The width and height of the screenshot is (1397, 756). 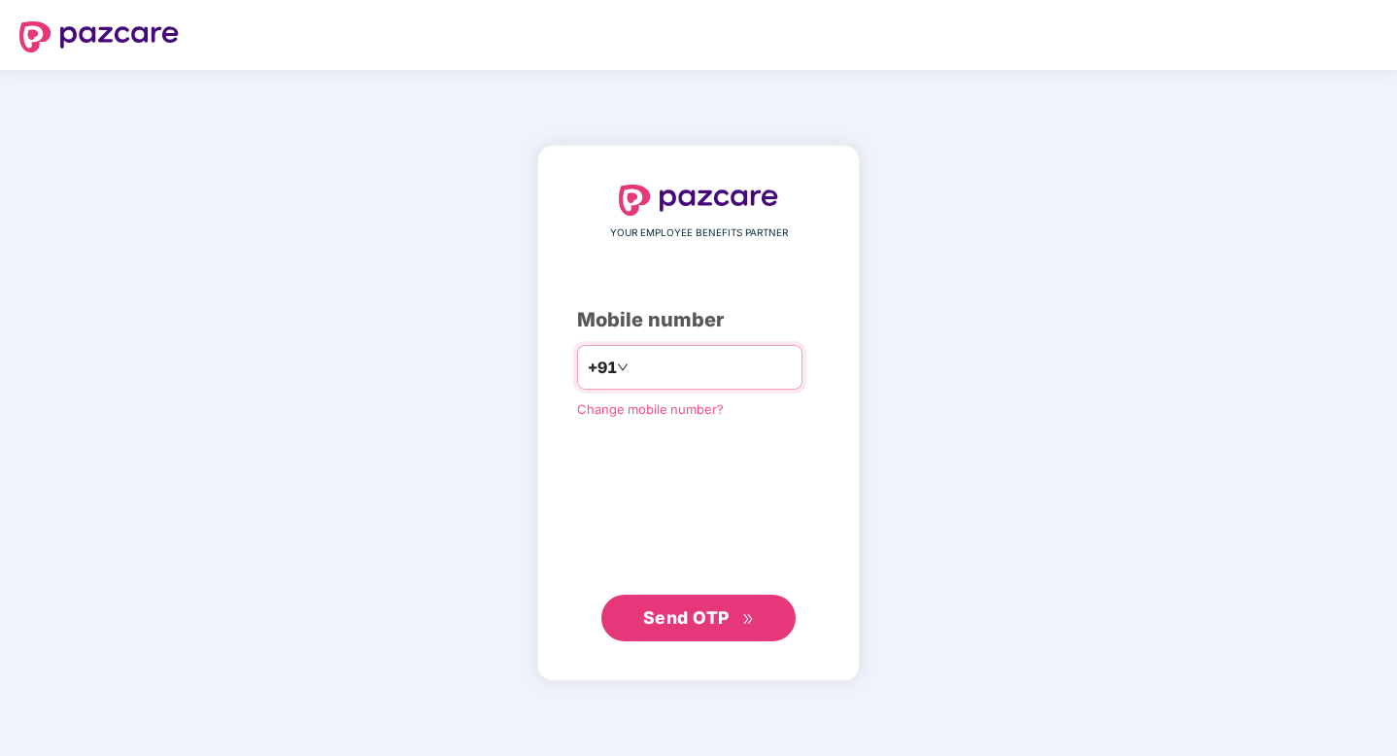 I want to click on span: +91, so click(x=602, y=367).